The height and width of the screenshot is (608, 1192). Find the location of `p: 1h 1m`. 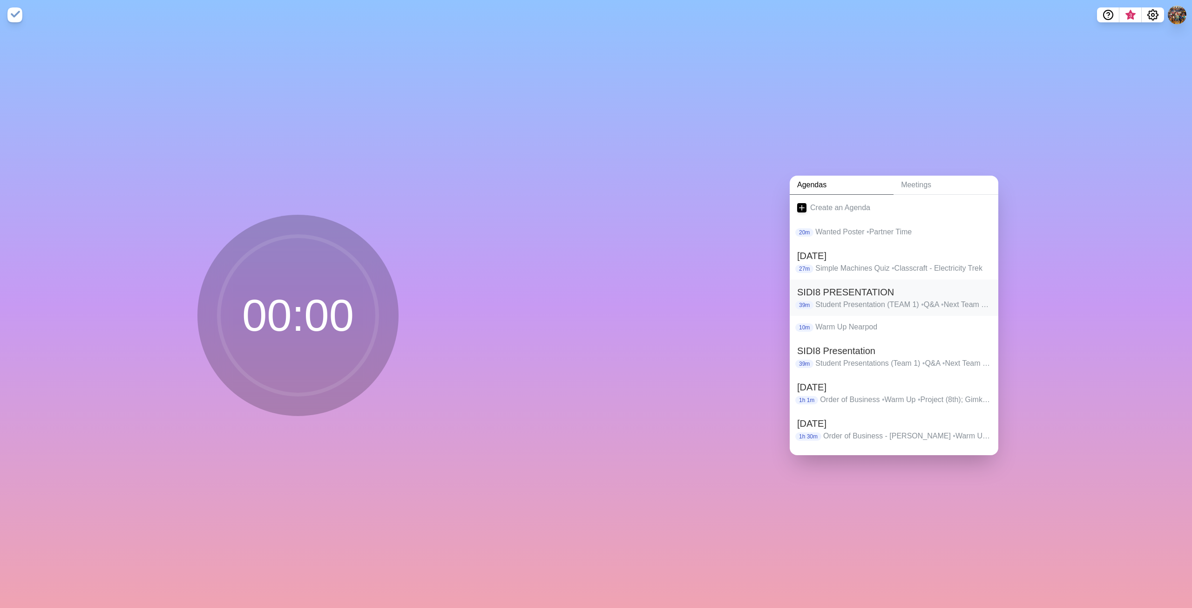

p: 1h 1m is located at coordinates (807, 400).